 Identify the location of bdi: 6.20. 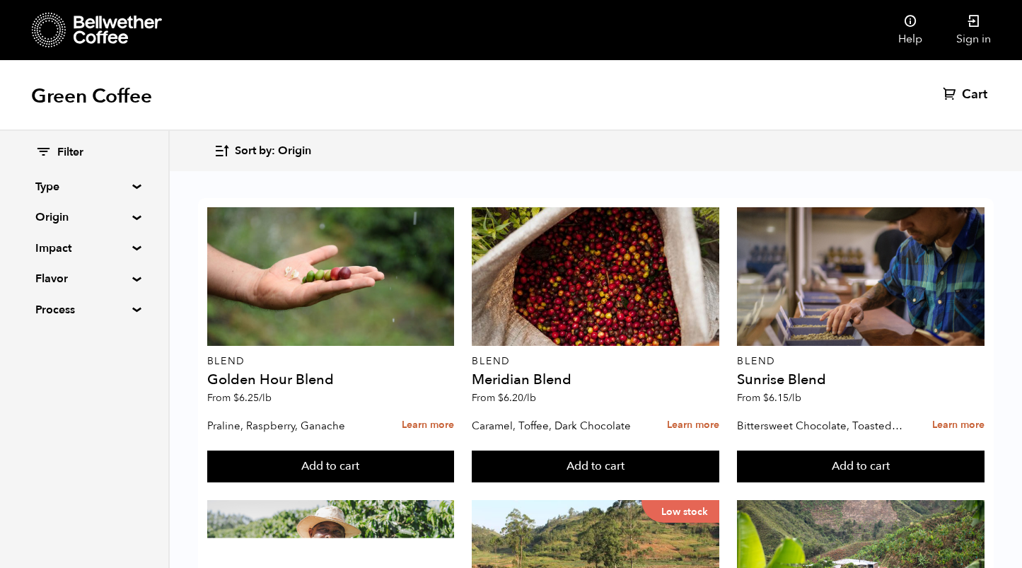
(517, 398).